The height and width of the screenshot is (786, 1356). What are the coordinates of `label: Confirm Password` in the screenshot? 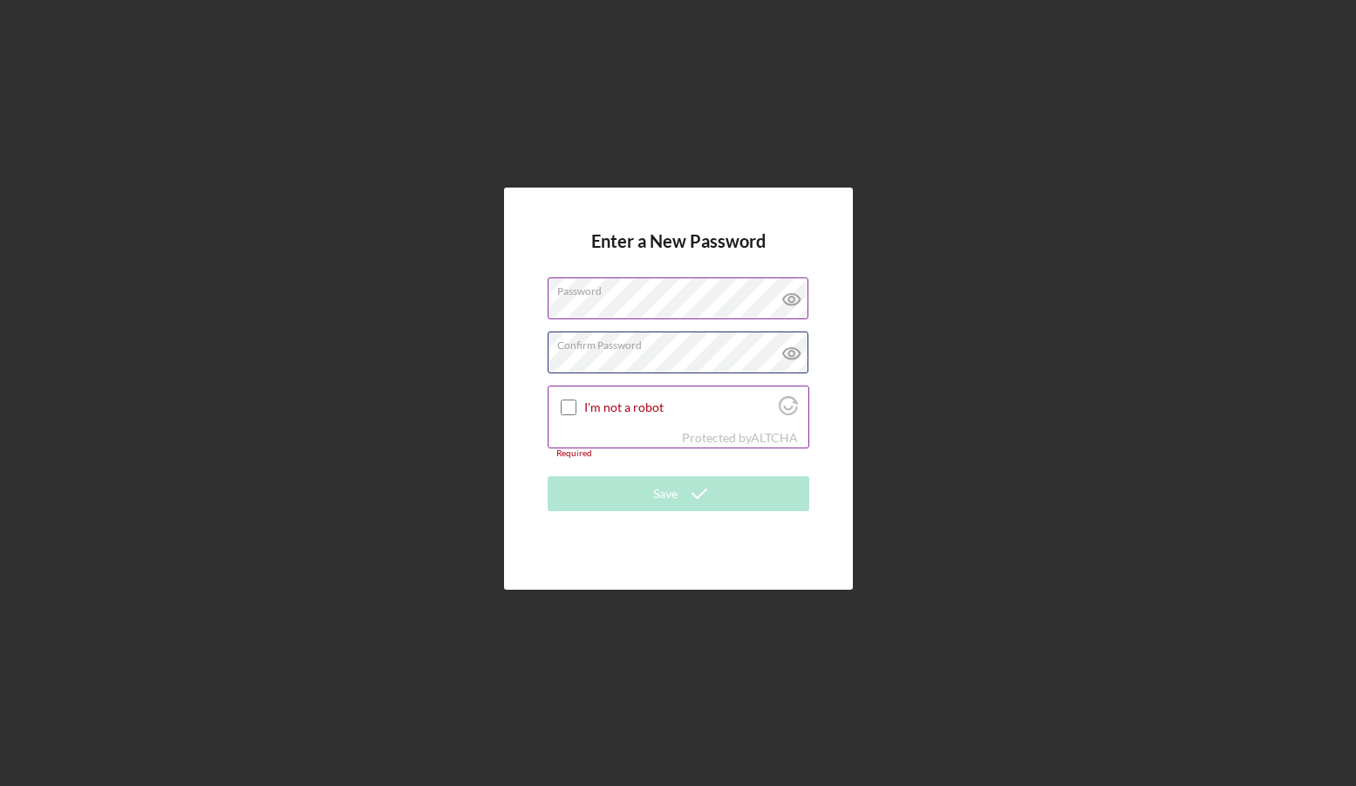 It's located at (683, 342).